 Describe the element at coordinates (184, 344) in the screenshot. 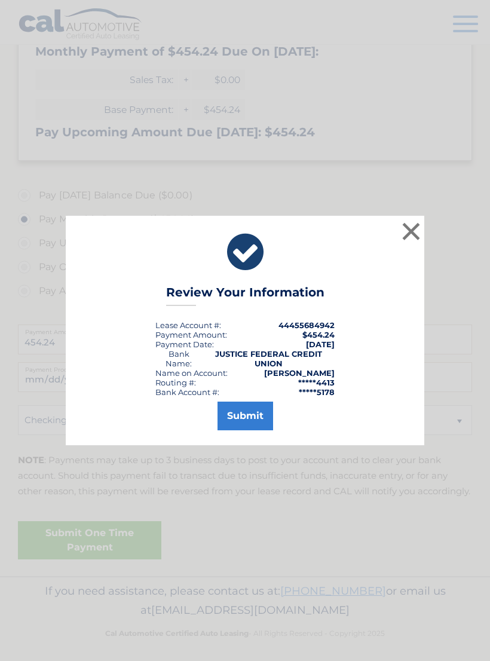

I see `span: Payment Date` at that location.